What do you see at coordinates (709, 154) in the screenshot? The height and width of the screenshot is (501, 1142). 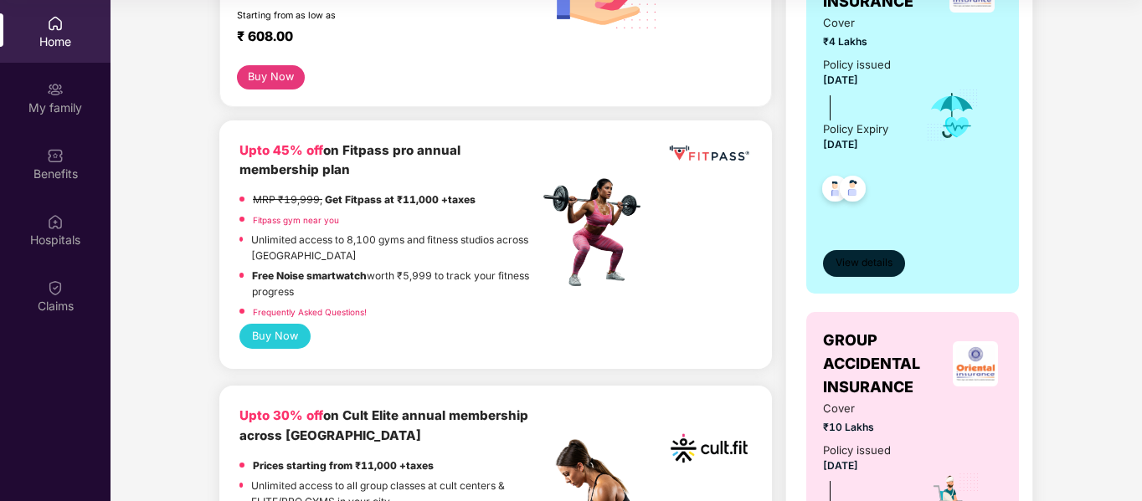 I see `img: fppp.png` at bounding box center [709, 154].